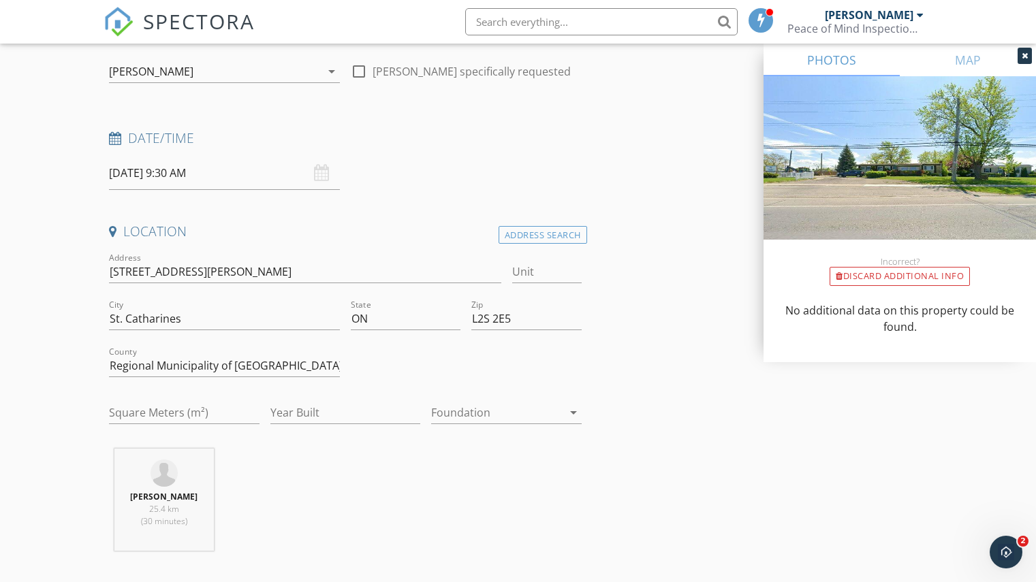  I want to click on a: SPECTORA, so click(179, 33).